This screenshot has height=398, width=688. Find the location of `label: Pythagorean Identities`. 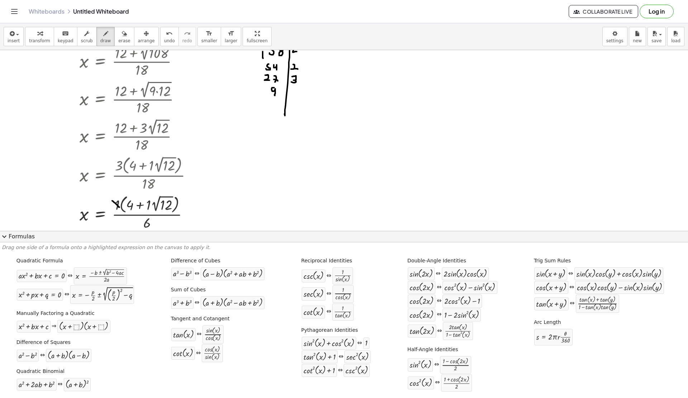

label: Pythagorean Identities is located at coordinates (330, 331).